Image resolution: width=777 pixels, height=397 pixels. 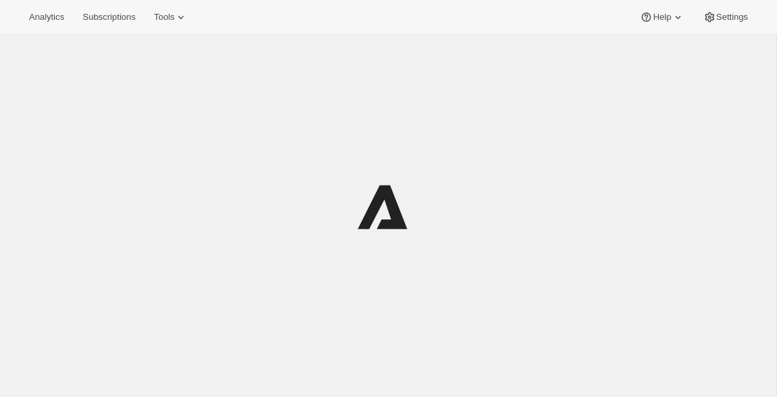 I want to click on button: Analytics, so click(x=46, y=17).